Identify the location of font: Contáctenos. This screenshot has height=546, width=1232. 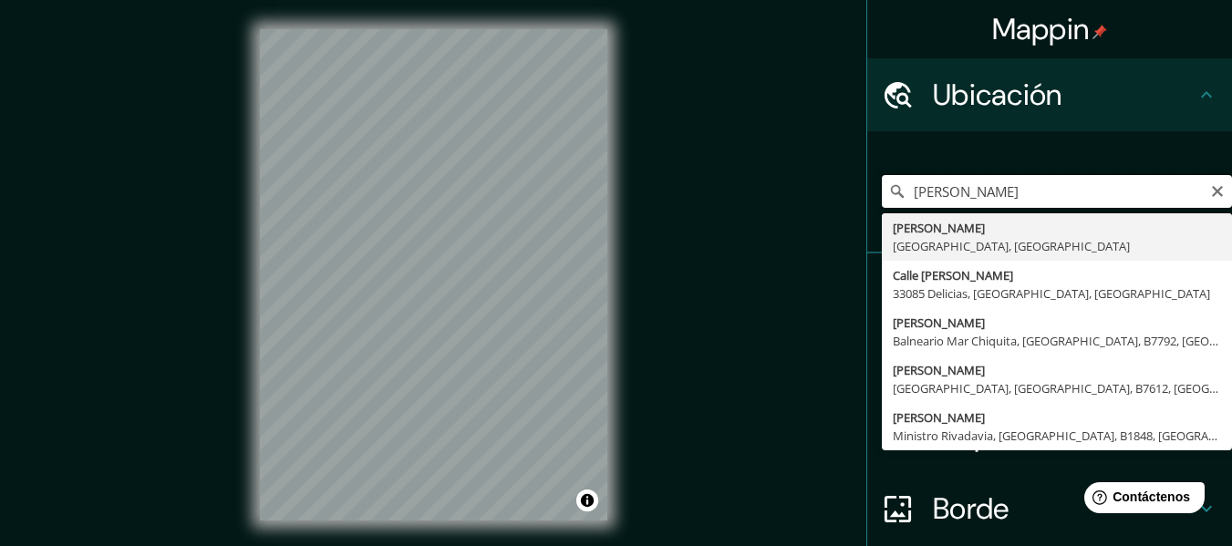
(81, 22).